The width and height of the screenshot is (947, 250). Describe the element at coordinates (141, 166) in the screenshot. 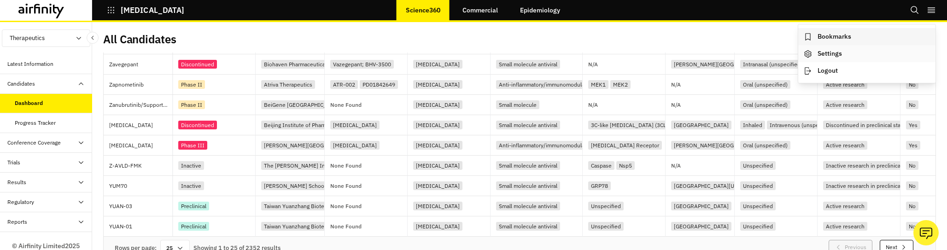

I see `p: Z-AVLD-FMK` at that location.